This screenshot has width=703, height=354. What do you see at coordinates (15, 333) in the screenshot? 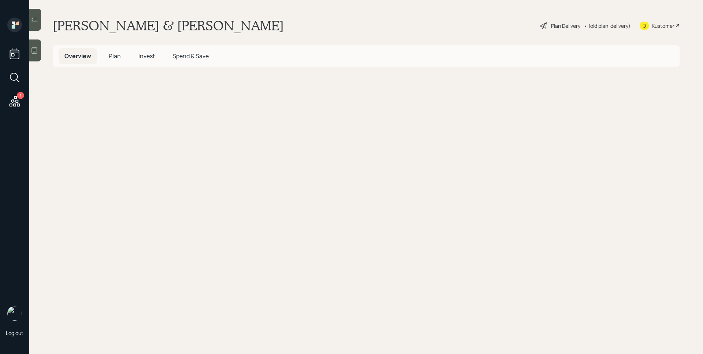
I see `div: Log out` at bounding box center [15, 333].